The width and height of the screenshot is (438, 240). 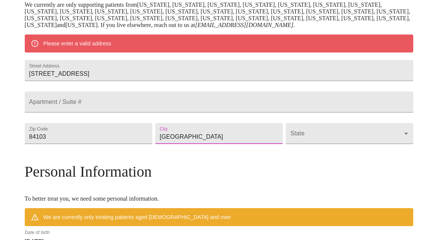 What do you see at coordinates (37, 233) in the screenshot?
I see `label: Date of birth` at bounding box center [37, 233].